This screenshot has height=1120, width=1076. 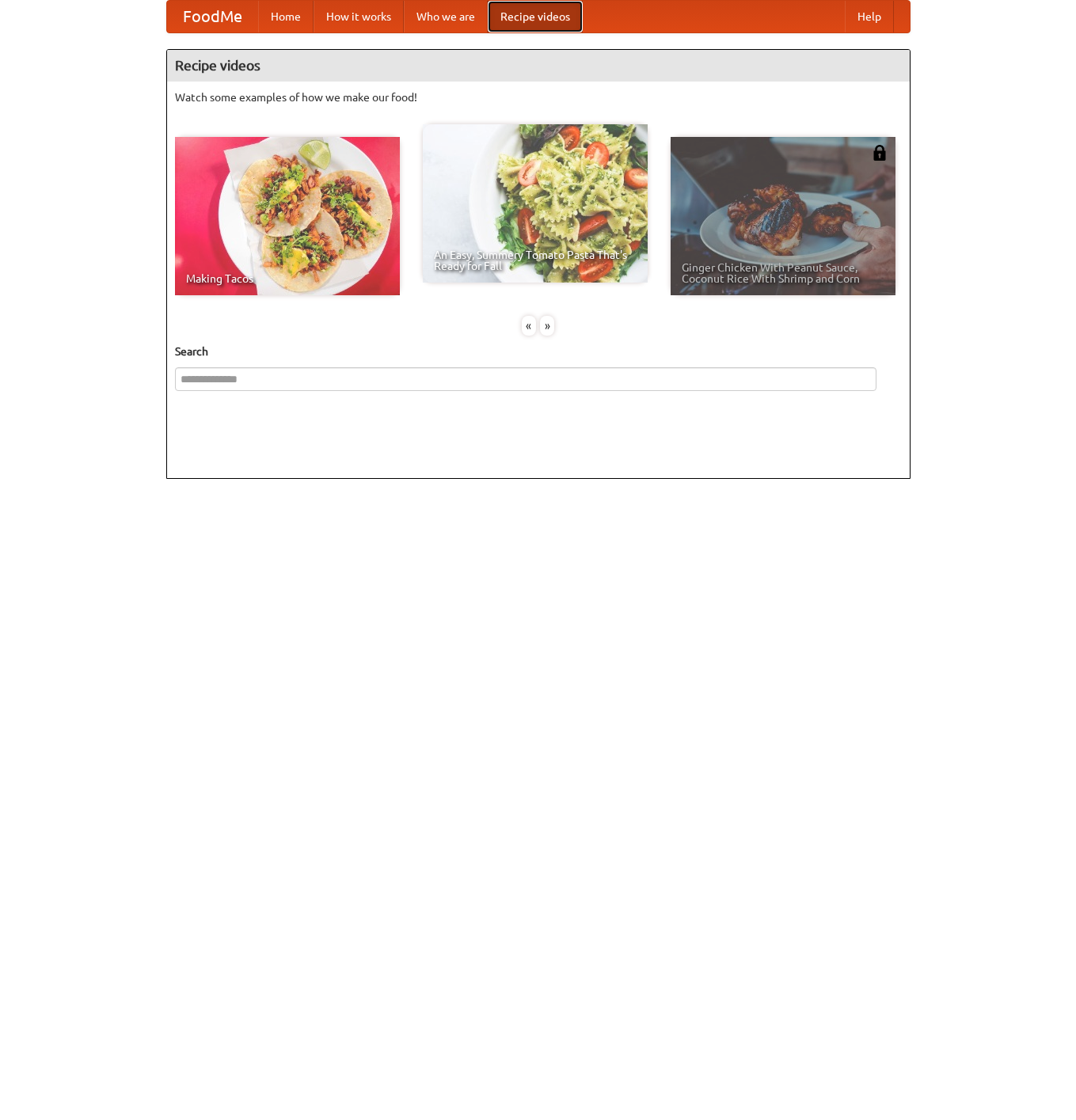 What do you see at coordinates (286, 16) in the screenshot?
I see `a: Home` at bounding box center [286, 16].